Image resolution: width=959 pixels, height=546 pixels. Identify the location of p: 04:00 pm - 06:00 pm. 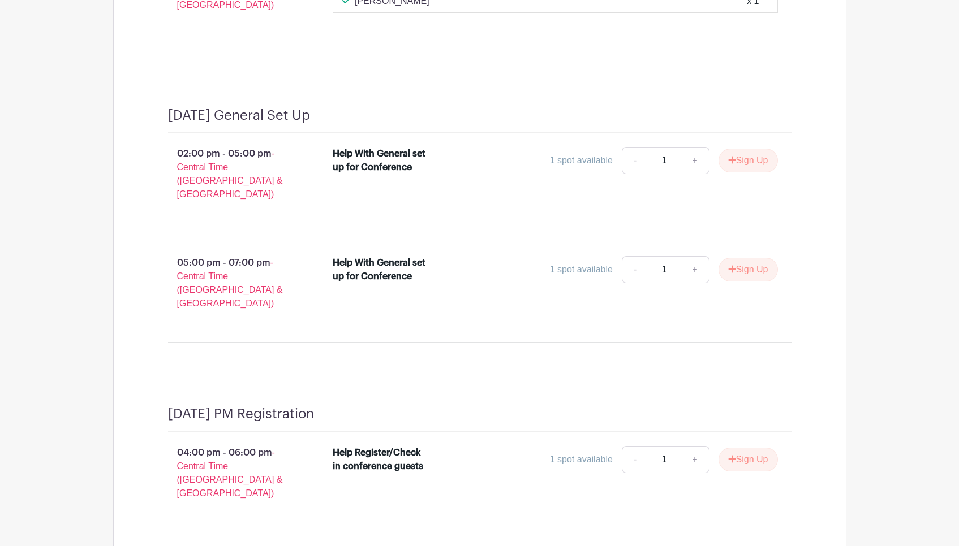
(233, 474).